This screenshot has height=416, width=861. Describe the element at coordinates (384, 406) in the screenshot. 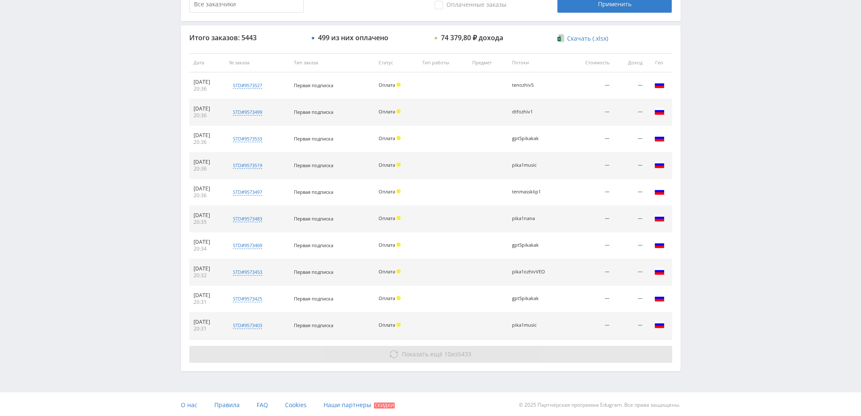

I see `span: Скидки` at that location.